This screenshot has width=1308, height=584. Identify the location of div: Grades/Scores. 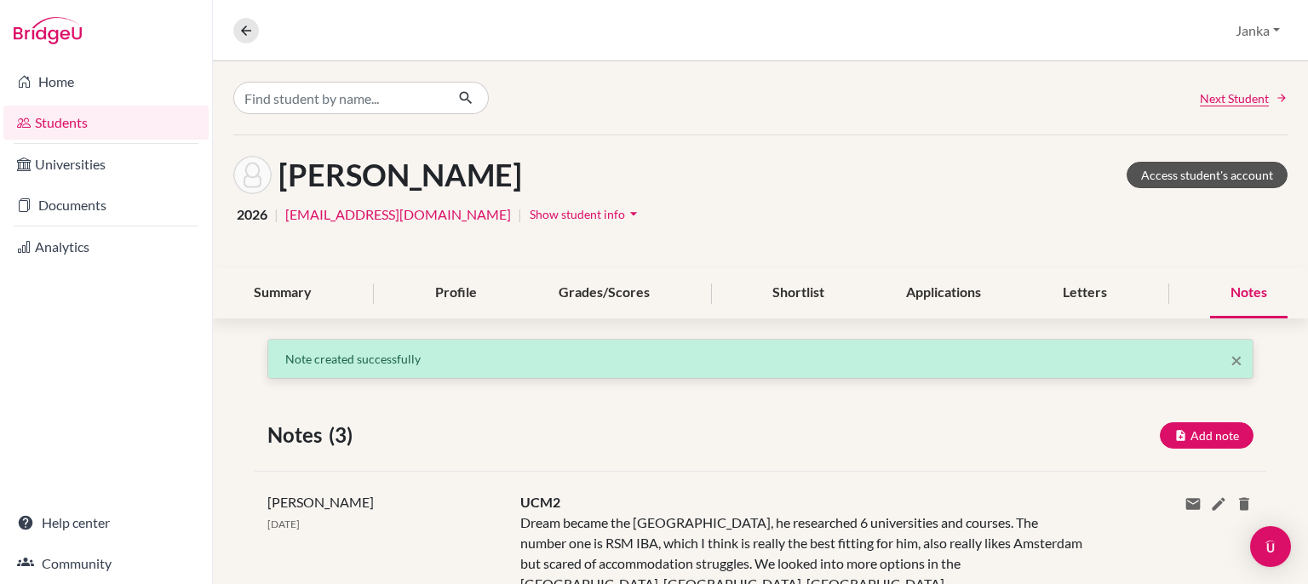
(604, 293).